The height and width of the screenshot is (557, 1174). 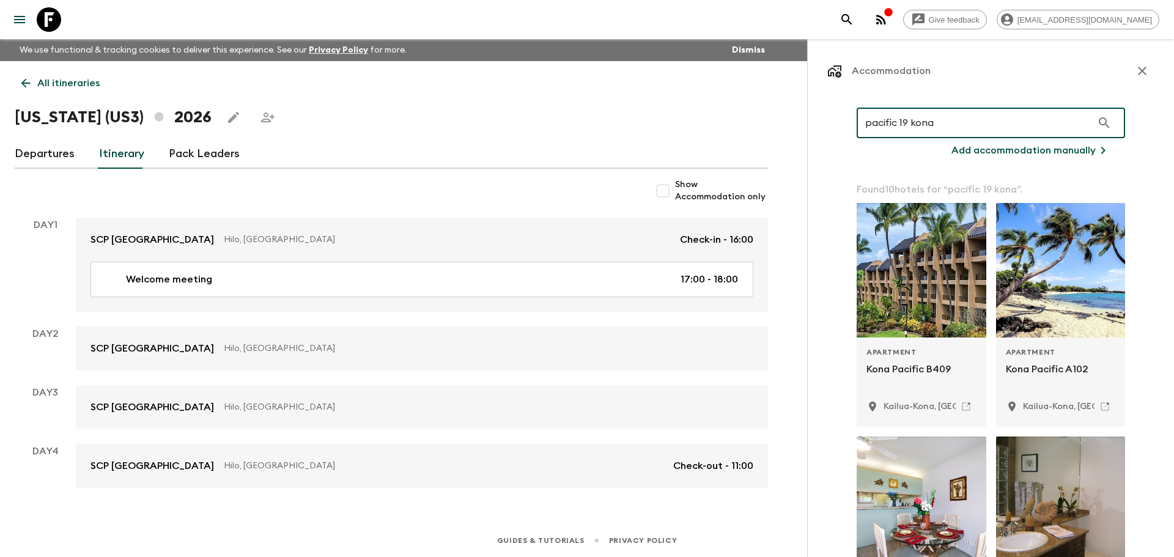 I want to click on p: We use functional & tracking cookies to deliver this experience. See our for more., so click(x=213, y=50).